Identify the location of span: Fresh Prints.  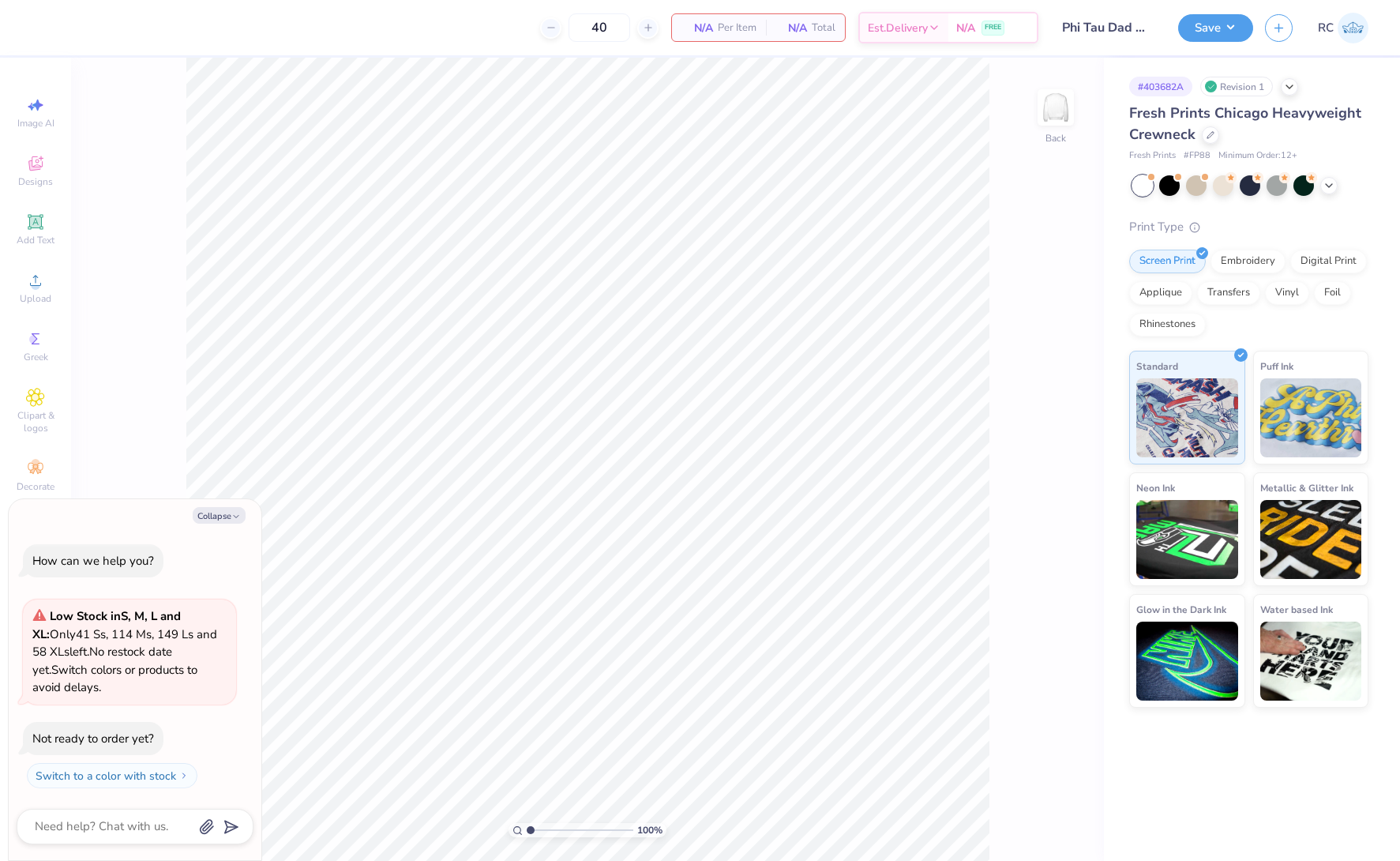
(1152, 156).